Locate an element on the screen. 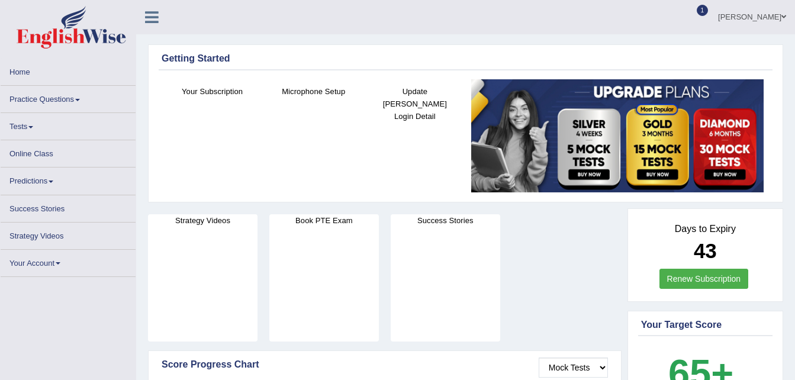  h4: Book PTE Exam is located at coordinates (324, 220).